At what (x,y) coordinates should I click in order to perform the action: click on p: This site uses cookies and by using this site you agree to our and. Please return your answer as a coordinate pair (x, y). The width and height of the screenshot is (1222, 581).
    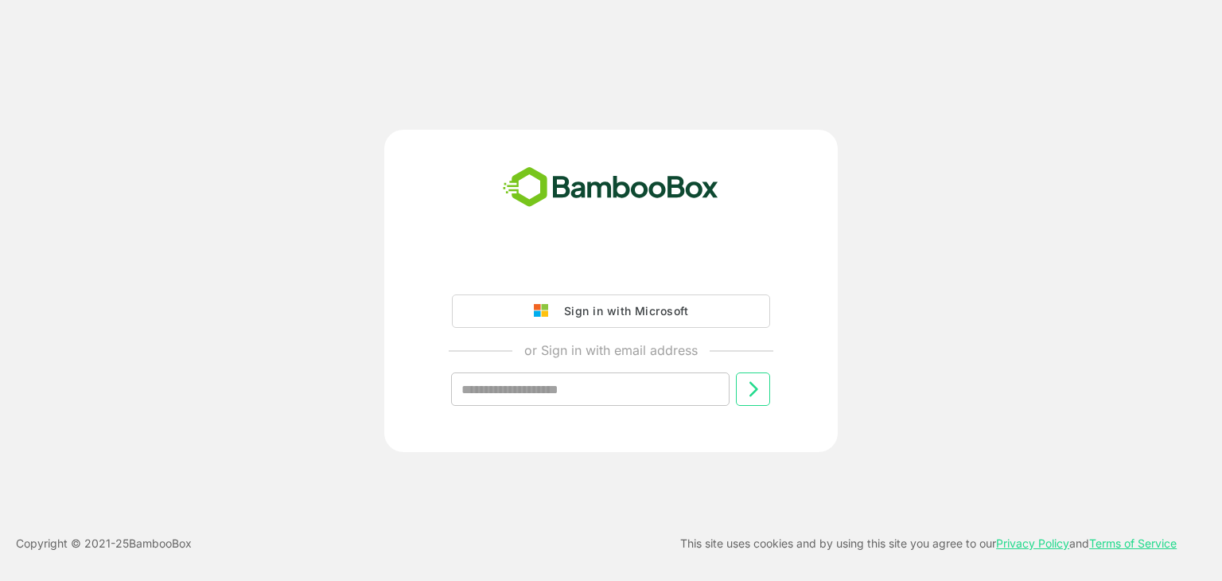
    Looking at the image, I should click on (928, 543).